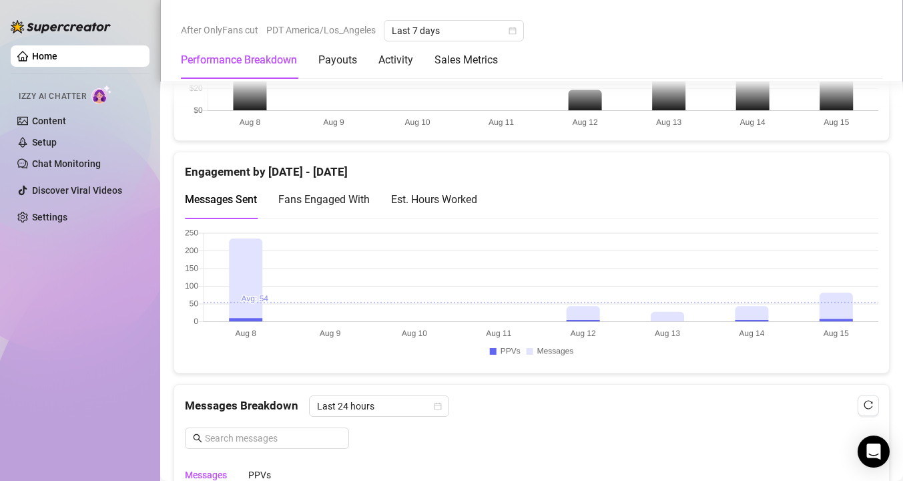 The image size is (903, 481). I want to click on div: Activity, so click(396, 60).